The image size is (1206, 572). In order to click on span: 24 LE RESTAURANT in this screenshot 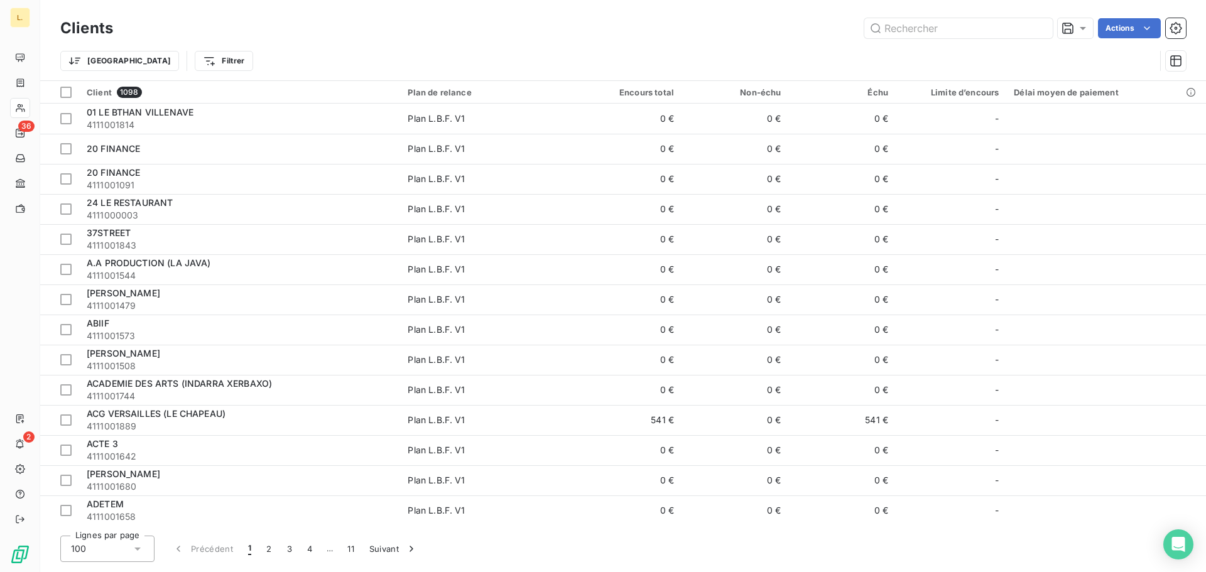, I will do `click(129, 202)`.